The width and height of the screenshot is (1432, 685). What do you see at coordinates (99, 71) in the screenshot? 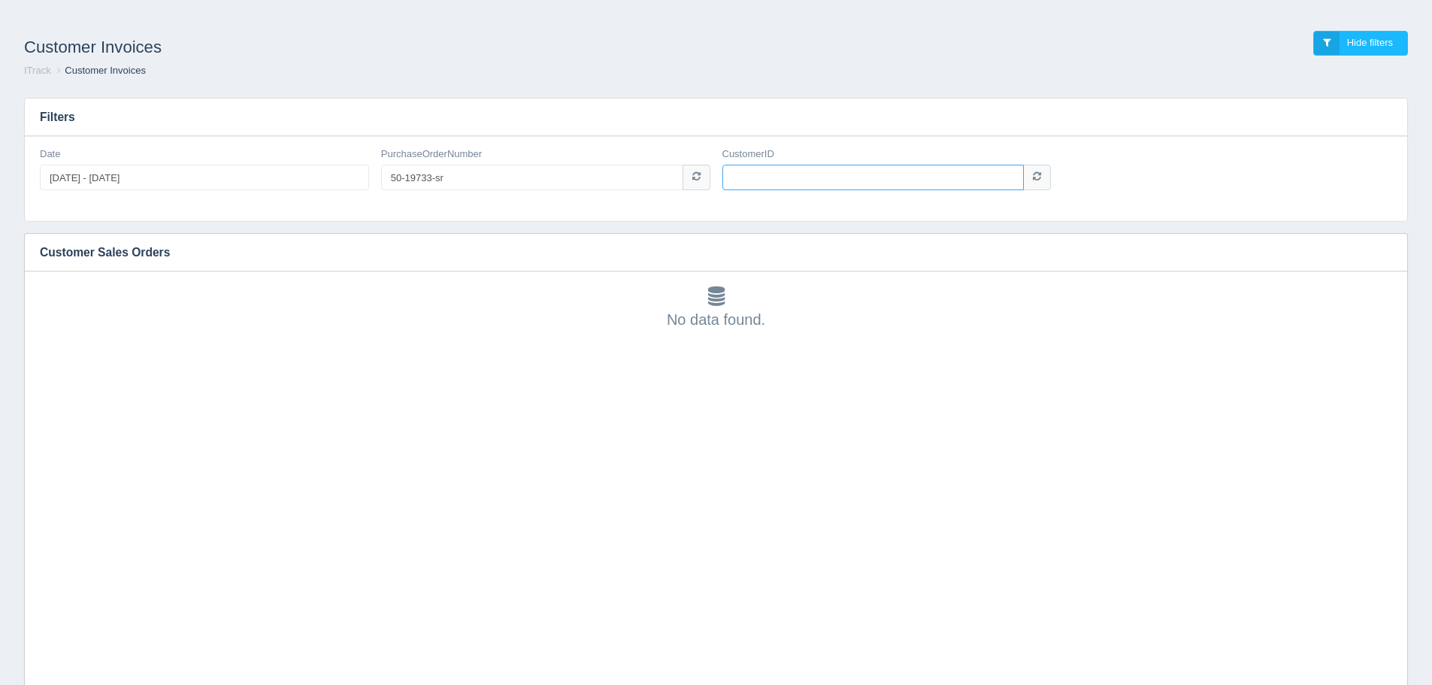
I see `li: Customer Invoices` at bounding box center [99, 71].